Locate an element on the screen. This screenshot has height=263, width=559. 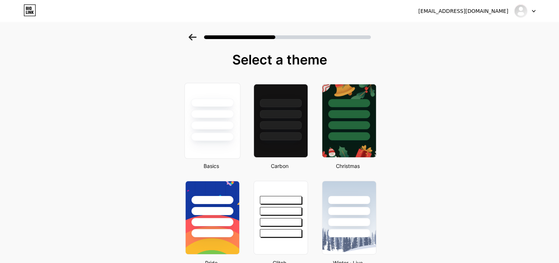
div: Christmas is located at coordinates (348, 165).